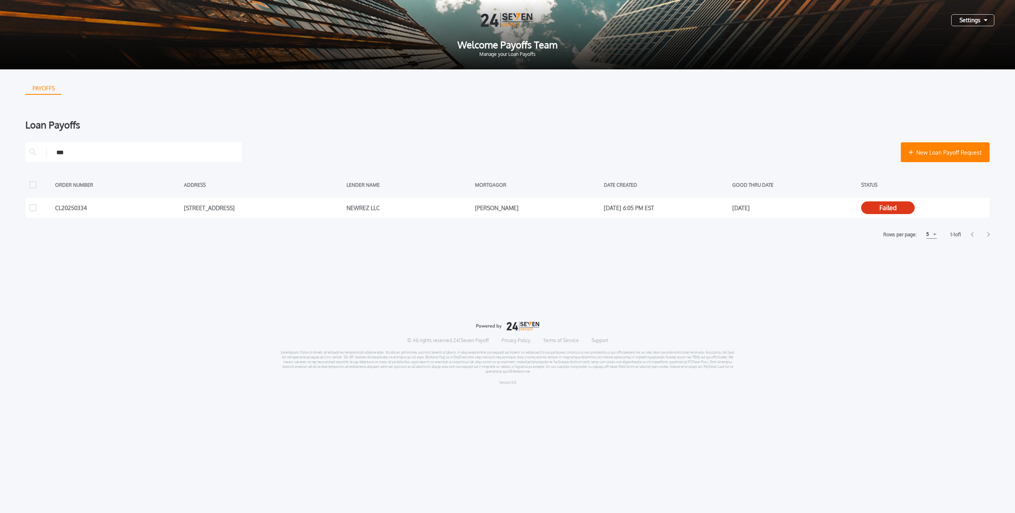 The height and width of the screenshot is (513, 1015). Describe the element at coordinates (900, 235) in the screenshot. I see `label: Rows per page:` at that location.